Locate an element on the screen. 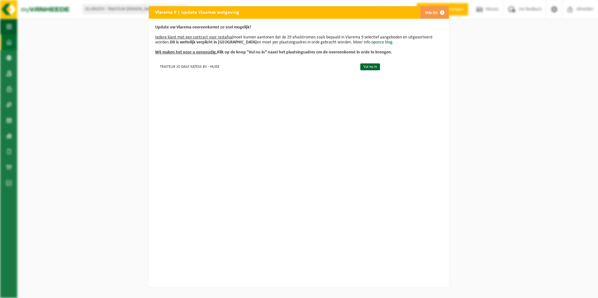 Image resolution: width=598 pixels, height=298 pixels. a: Vul nu in is located at coordinates (370, 67).